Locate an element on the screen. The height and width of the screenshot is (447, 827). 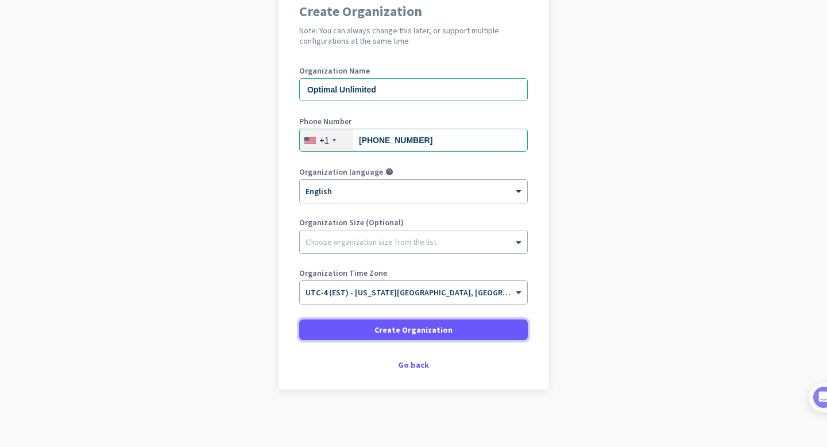
div: +1 is located at coordinates (324, 140).